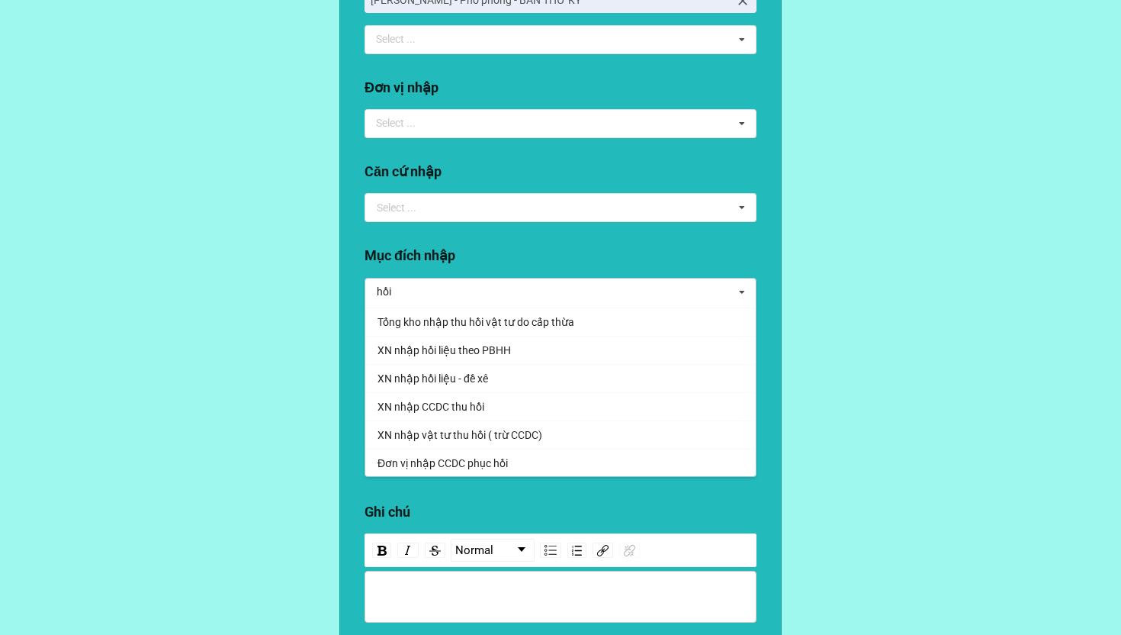 The height and width of the screenshot is (635, 1121). I want to click on label: Đơn vị nhập, so click(401, 88).